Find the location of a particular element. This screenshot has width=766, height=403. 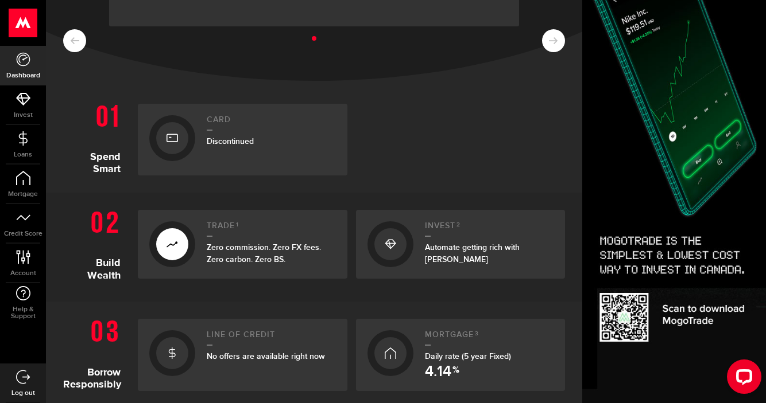

h2: Card is located at coordinates (271, 123).